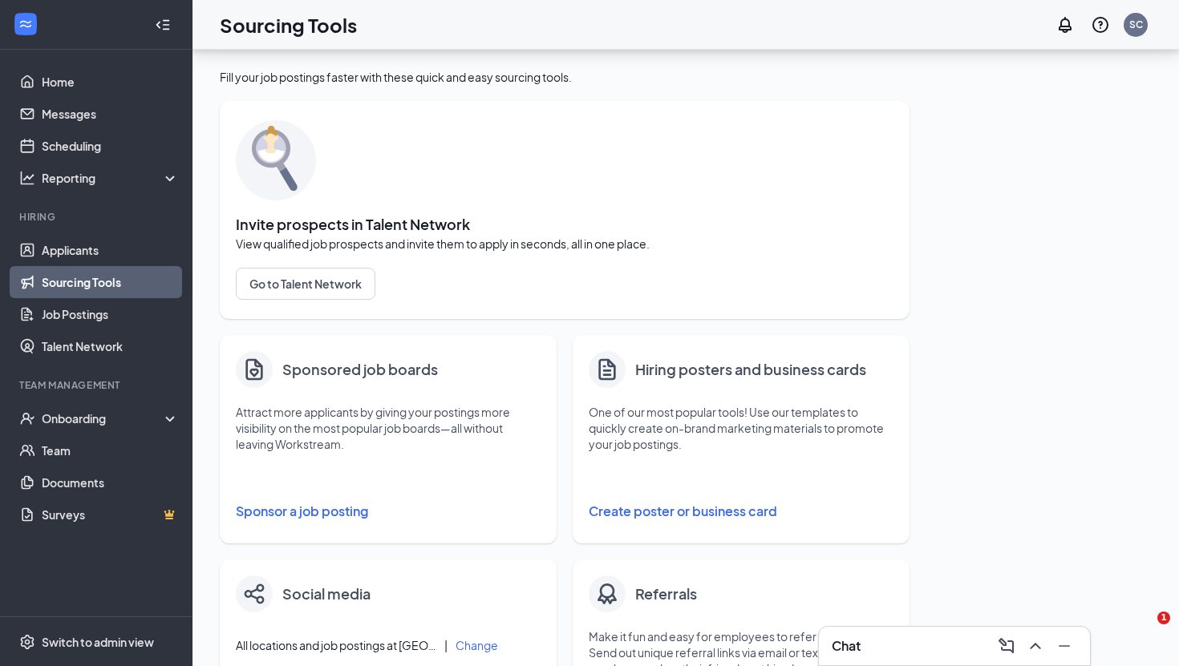 This screenshot has width=1179, height=666. Describe the element at coordinates (110, 515) in the screenshot. I see `a: SurveysCrown` at that location.